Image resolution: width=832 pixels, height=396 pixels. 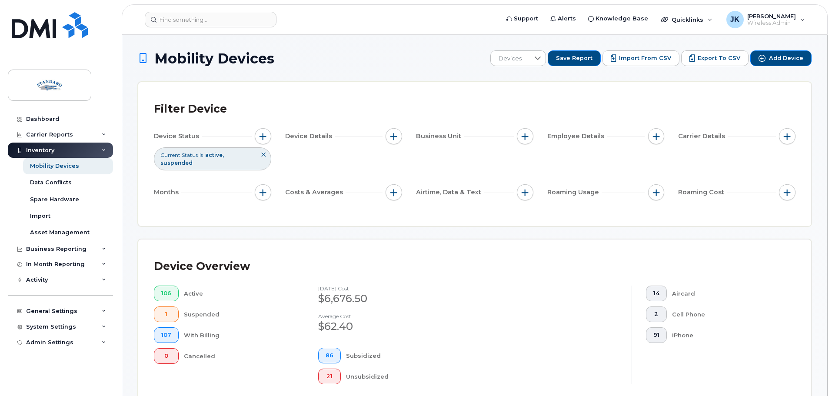 What do you see at coordinates (202, 267) in the screenshot?
I see `div: Device Overview` at bounding box center [202, 267].